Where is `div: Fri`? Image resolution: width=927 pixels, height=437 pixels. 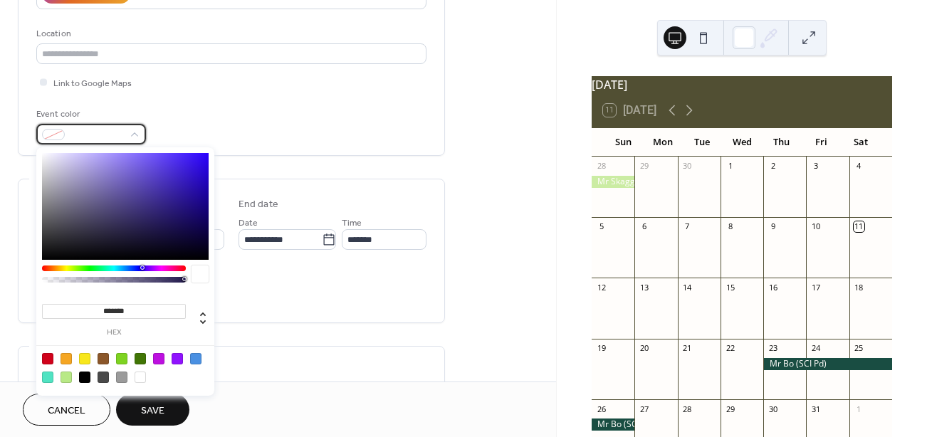 div: Fri is located at coordinates (822, 142).